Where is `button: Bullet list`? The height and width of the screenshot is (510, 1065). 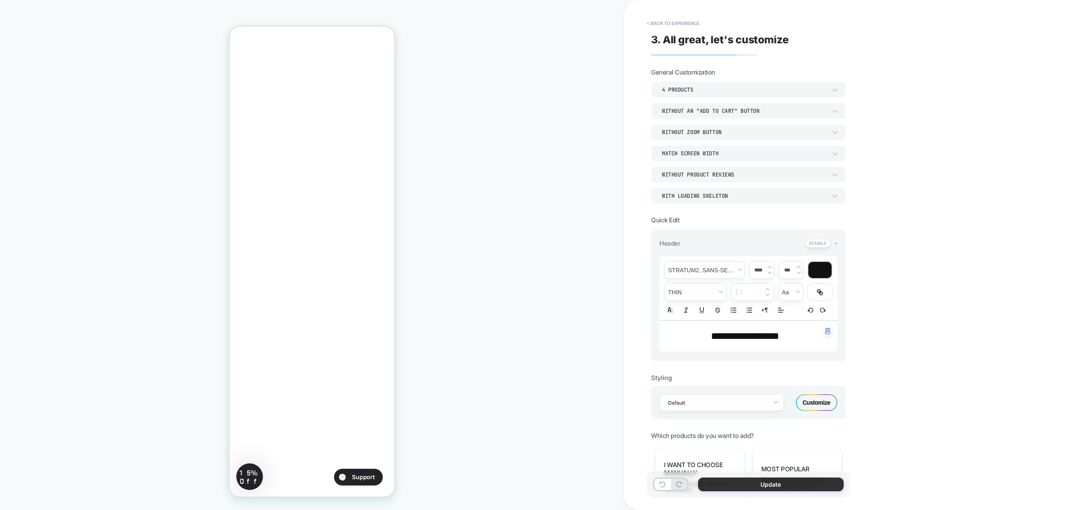
button: Bullet list is located at coordinates (749, 310).